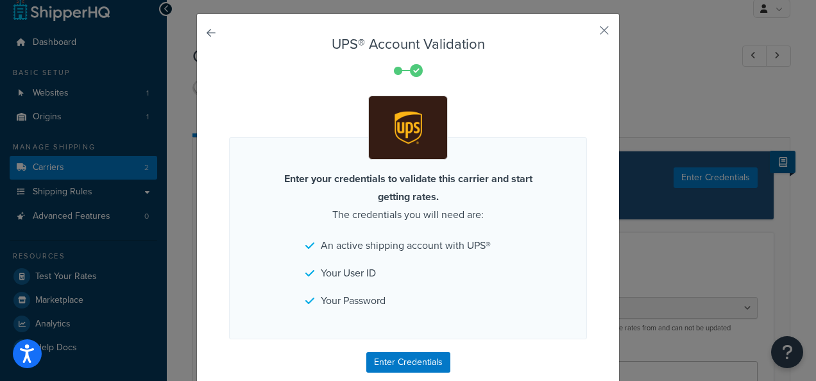  Describe the element at coordinates (408, 301) in the screenshot. I see `li: Your Password` at that location.